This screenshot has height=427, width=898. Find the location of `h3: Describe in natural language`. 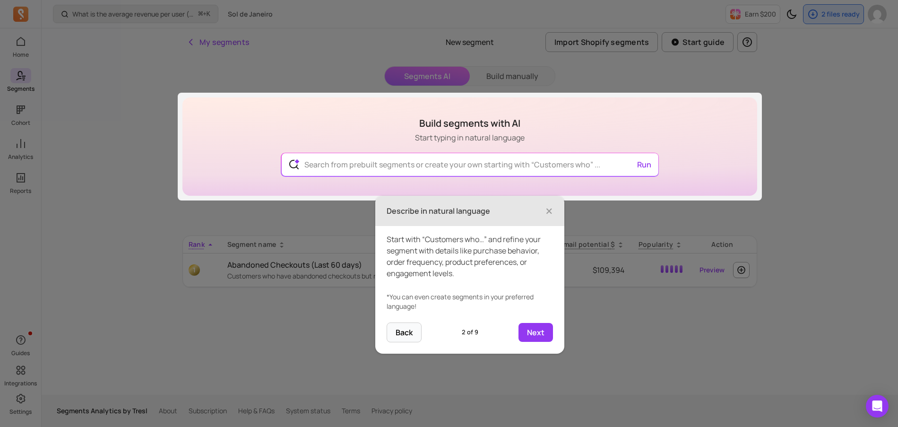

h3: Describe in natural language is located at coordinates (438, 211).